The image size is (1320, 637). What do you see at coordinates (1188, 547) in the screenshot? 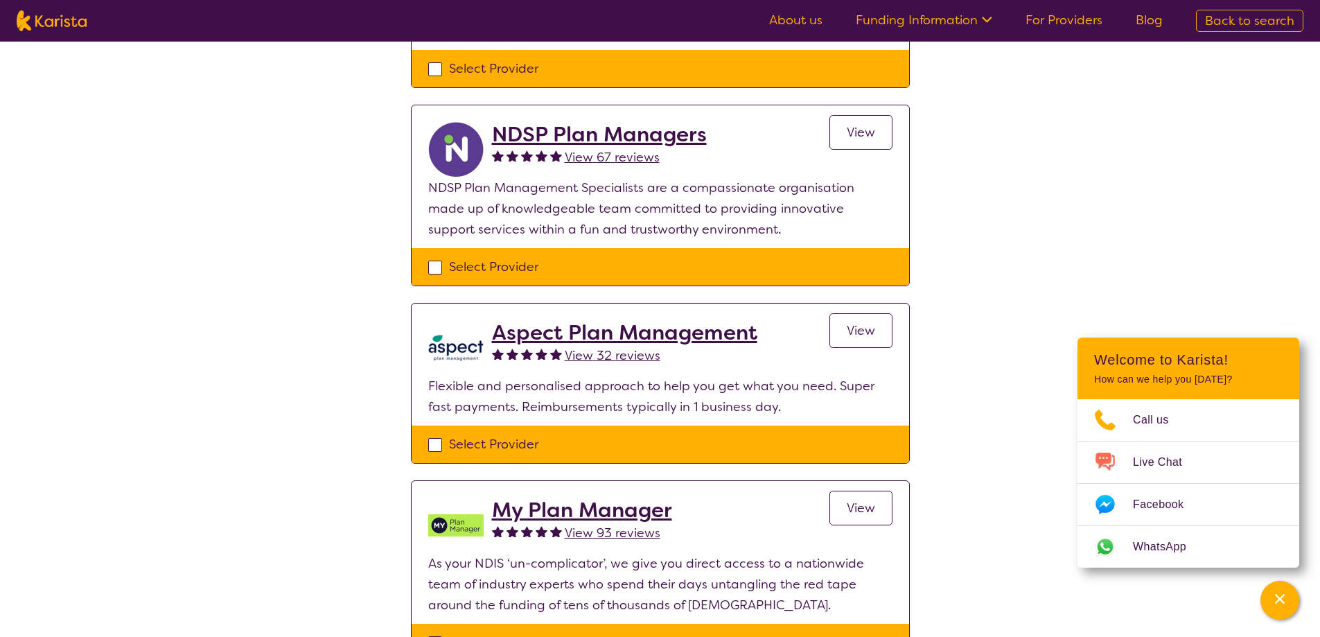
I see `a: Web link opens in a new tab.` at bounding box center [1188, 547].